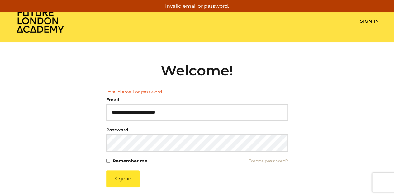 This screenshot has width=394, height=196. What do you see at coordinates (197, 6) in the screenshot?
I see `p: Invalid email or password.` at bounding box center [197, 6].